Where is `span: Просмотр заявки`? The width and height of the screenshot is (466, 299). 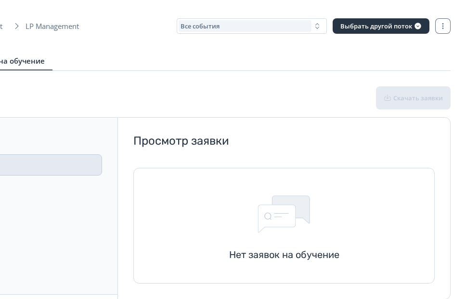 span: Просмотр заявки is located at coordinates (284, 141).